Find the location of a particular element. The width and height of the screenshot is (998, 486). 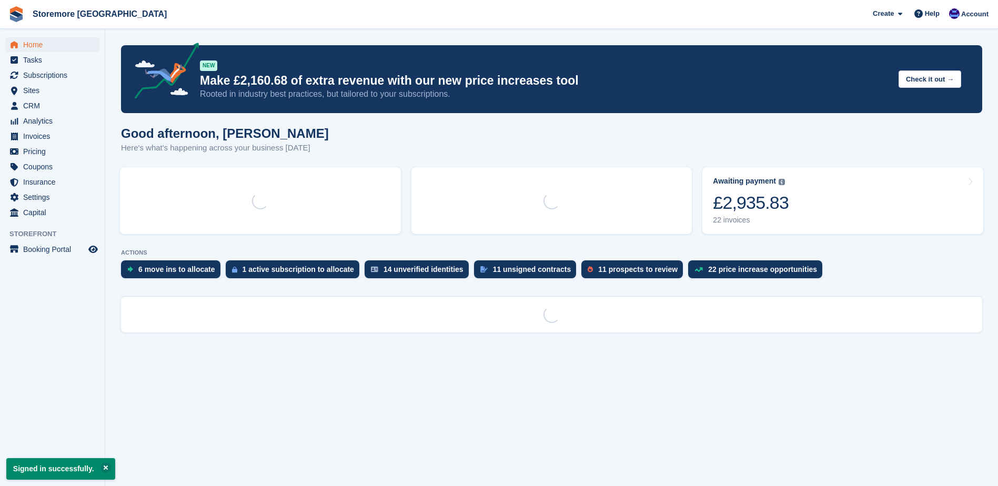

div: 11 prospects to review is located at coordinates (638, 269).